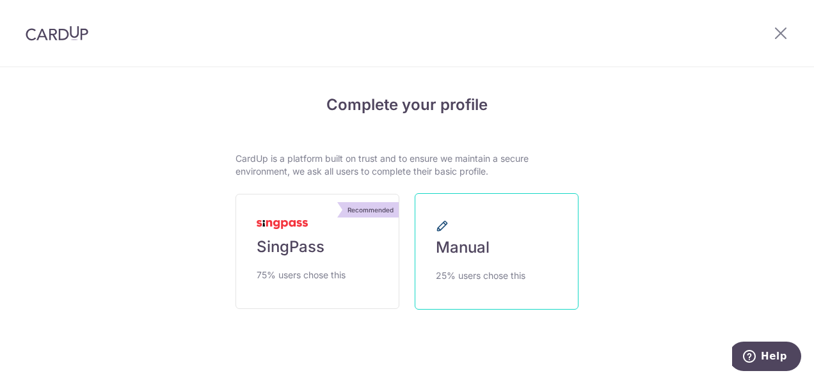 The image size is (814, 380). What do you see at coordinates (407, 105) in the screenshot?
I see `h4: Complete your profile` at bounding box center [407, 105].